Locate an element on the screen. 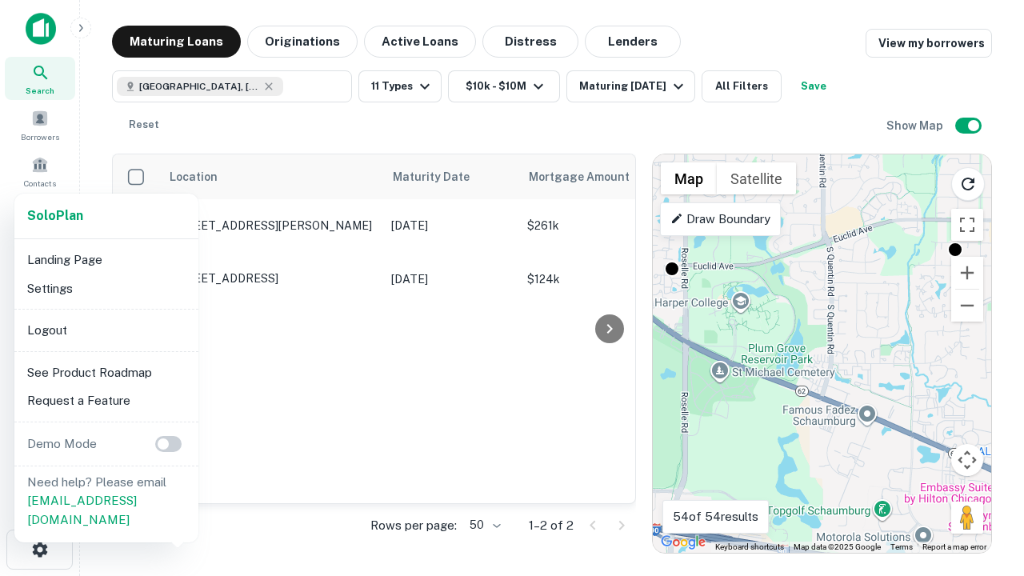  li: See Product Roadmap is located at coordinates (106, 373).